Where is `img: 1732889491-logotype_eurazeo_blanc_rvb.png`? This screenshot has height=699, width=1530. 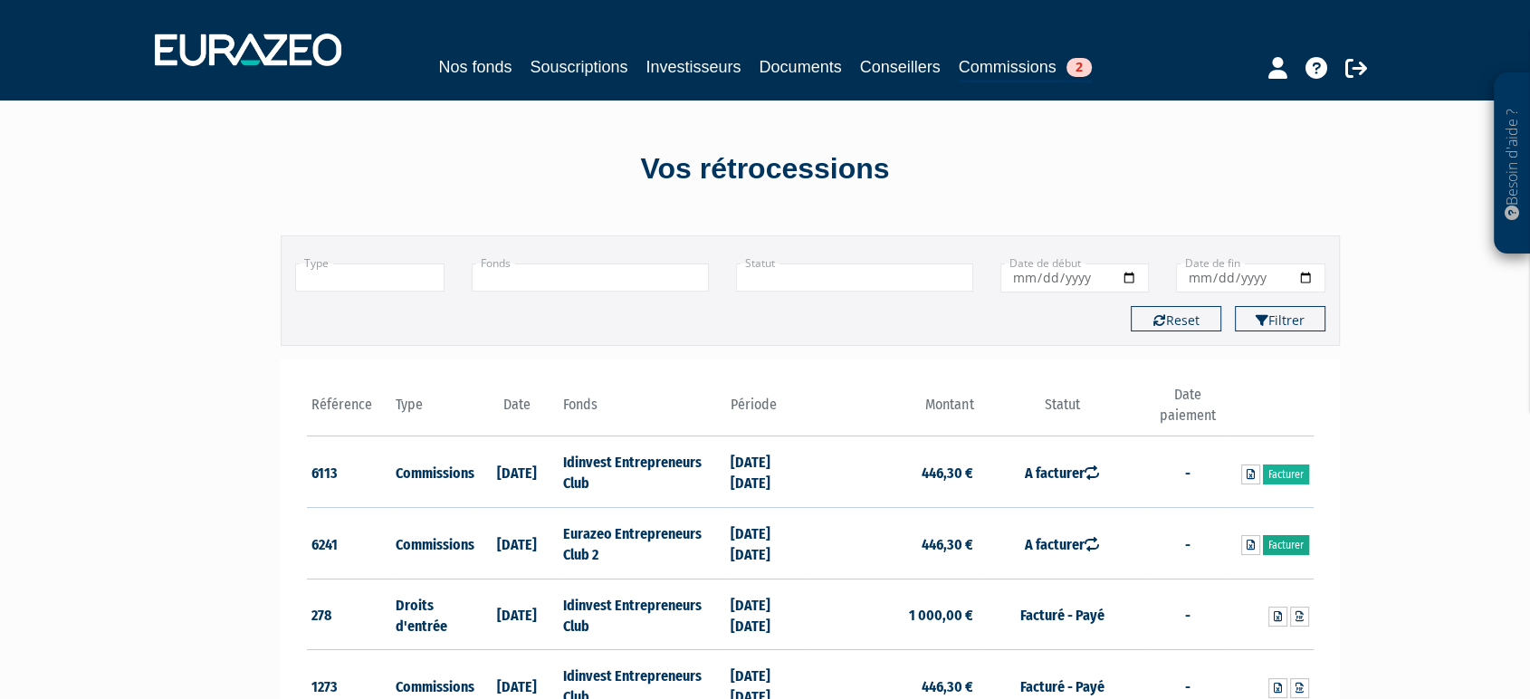
img: 1732889491-logotype_eurazeo_blanc_rvb.png is located at coordinates (248, 50).